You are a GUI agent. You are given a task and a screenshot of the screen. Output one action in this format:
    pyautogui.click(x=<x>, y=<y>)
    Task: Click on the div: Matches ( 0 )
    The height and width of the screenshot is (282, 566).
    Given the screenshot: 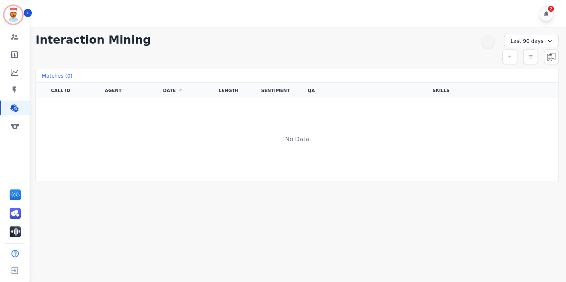 What is the action you would take?
    pyautogui.click(x=297, y=76)
    